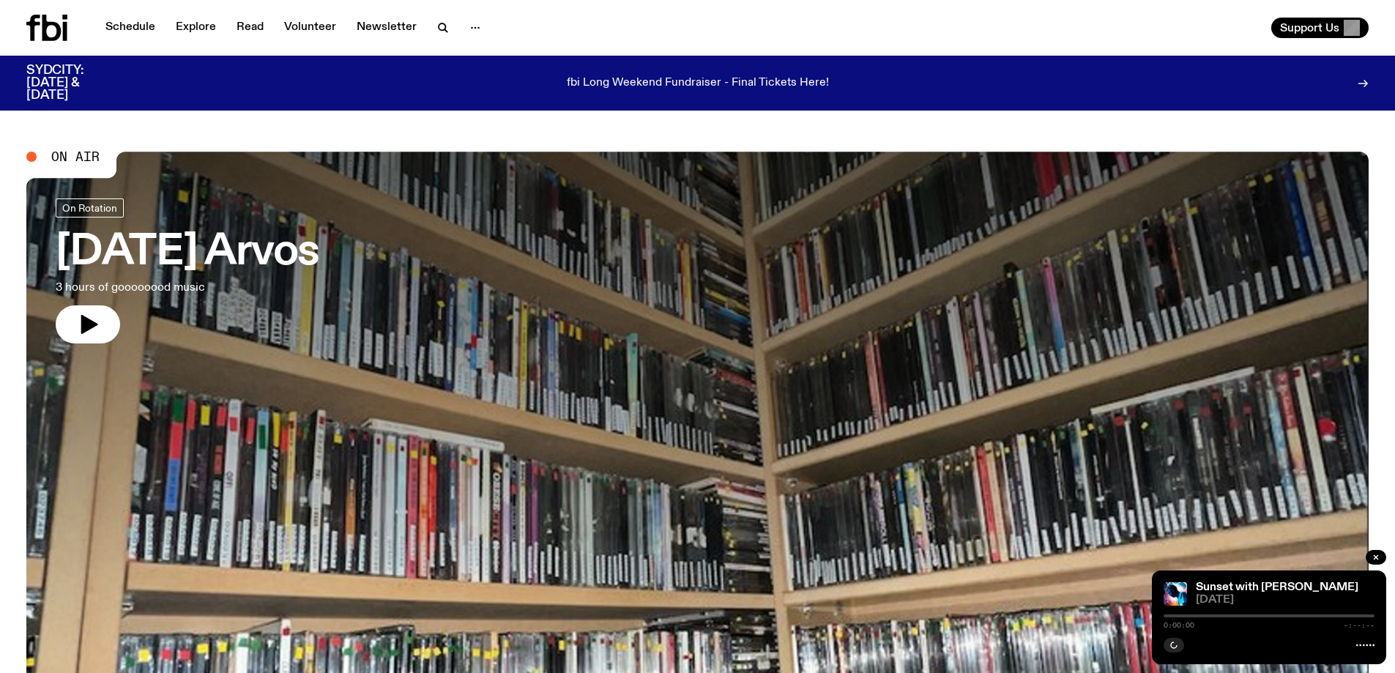 The height and width of the screenshot is (673, 1395). I want to click on a: Volunteer, so click(310, 28).